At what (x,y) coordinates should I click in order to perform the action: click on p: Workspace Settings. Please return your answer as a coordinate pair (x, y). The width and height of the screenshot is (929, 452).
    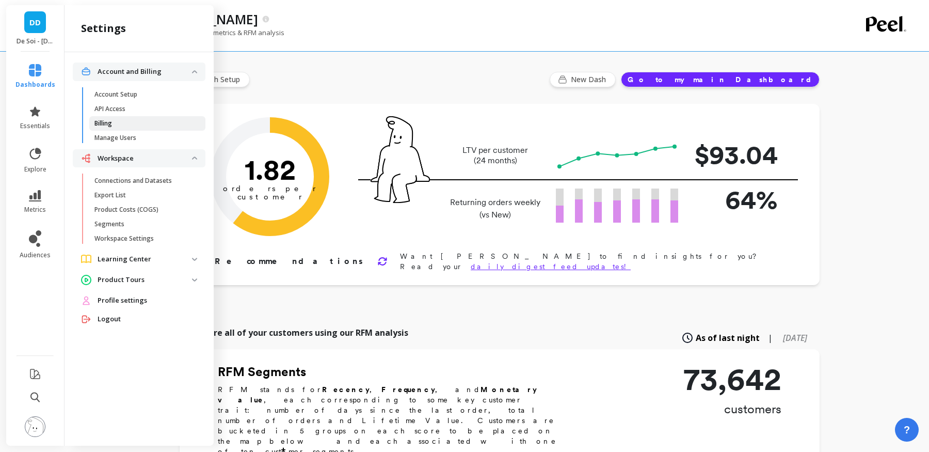
    Looking at the image, I should click on (124, 238).